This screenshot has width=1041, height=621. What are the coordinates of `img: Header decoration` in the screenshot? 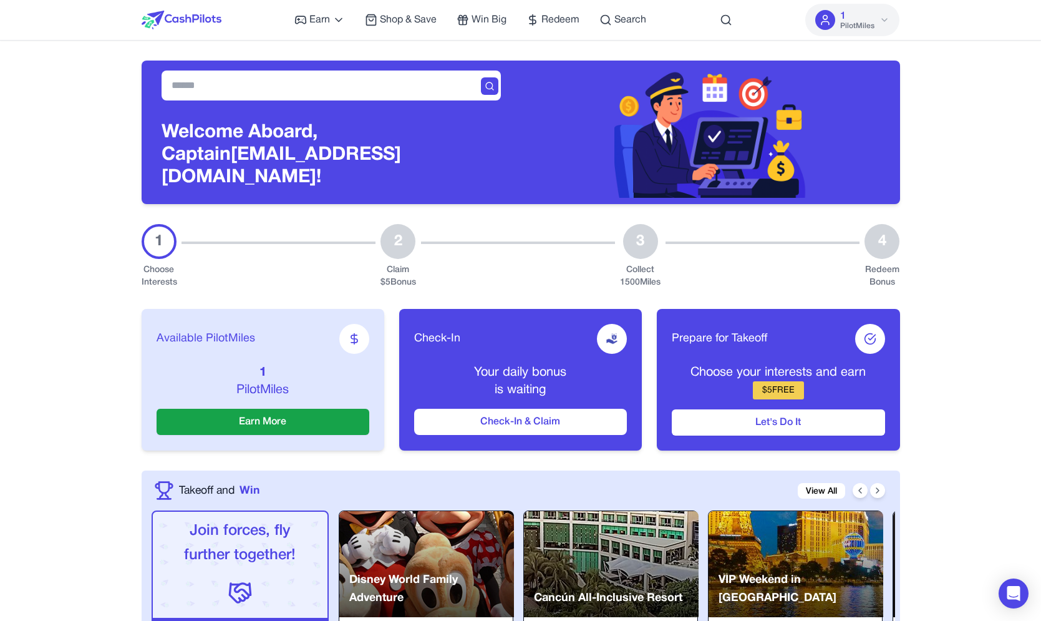 It's located at (710, 129).